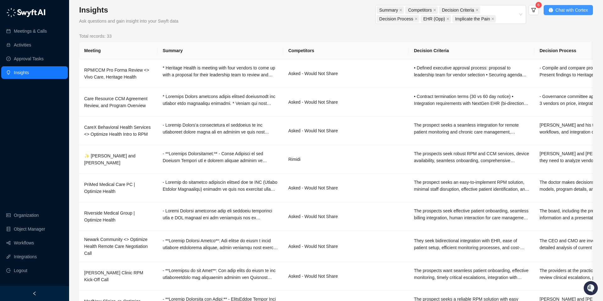 This screenshot has height=301, width=603. I want to click on img: logo-05li4sbe.png, so click(26, 13).